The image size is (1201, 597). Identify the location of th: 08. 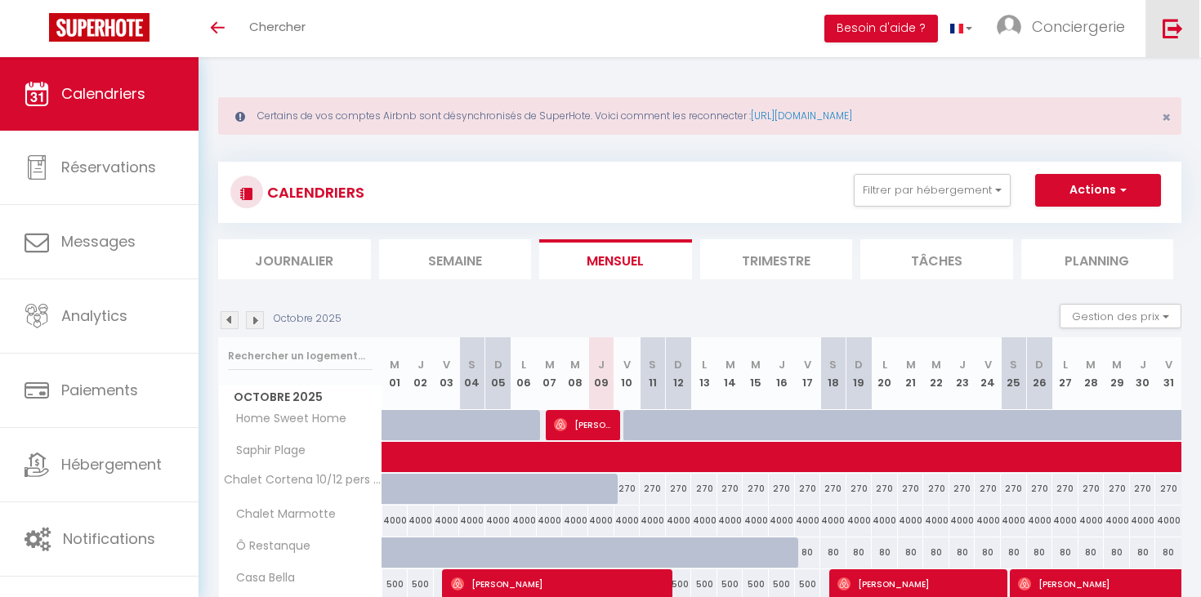
(575, 373).